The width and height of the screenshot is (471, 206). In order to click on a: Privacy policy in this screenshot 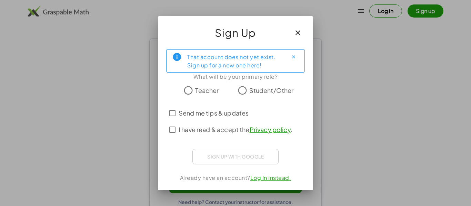, I will do `click(270, 130)`.